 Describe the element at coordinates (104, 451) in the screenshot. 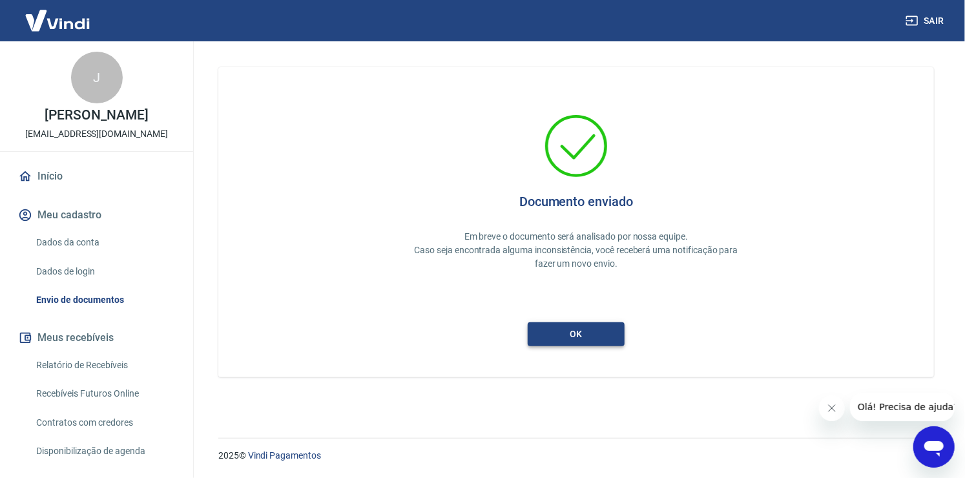

I see `a: Disponibilização de agenda` at that location.